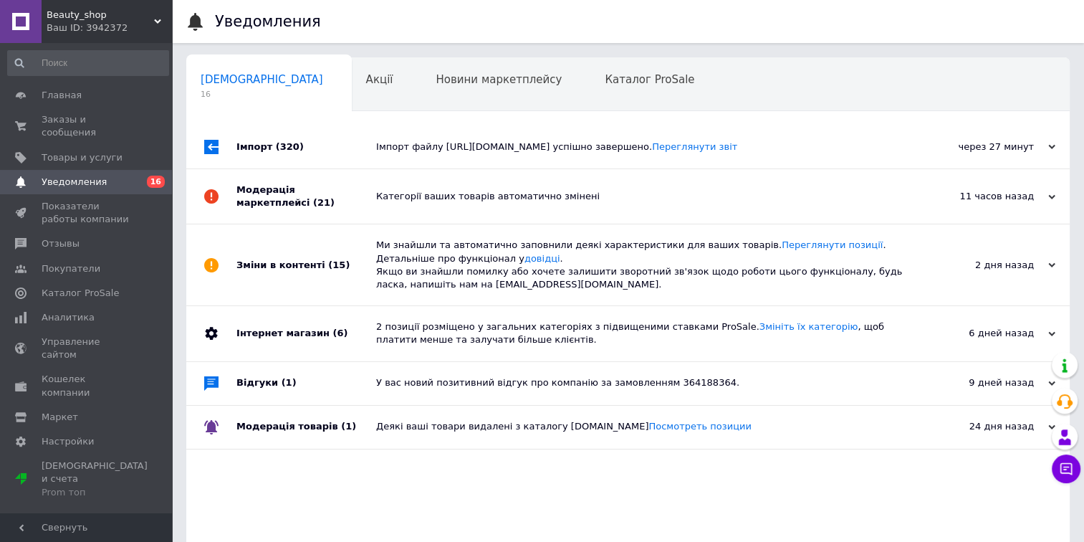 This screenshot has width=1084, height=542. I want to click on span: Новини маркетплейсу, so click(499, 80).